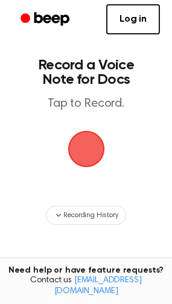  What do you see at coordinates (86, 149) in the screenshot?
I see `img: Beep Logo` at bounding box center [86, 149].